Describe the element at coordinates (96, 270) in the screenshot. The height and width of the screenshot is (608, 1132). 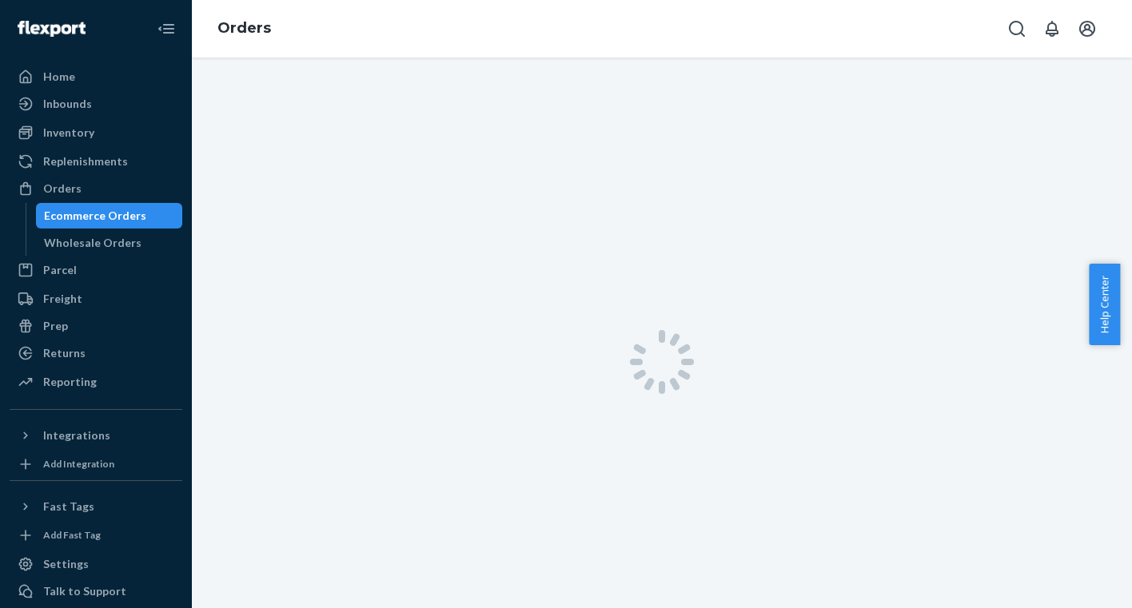
I see `a: Parcel` at that location.